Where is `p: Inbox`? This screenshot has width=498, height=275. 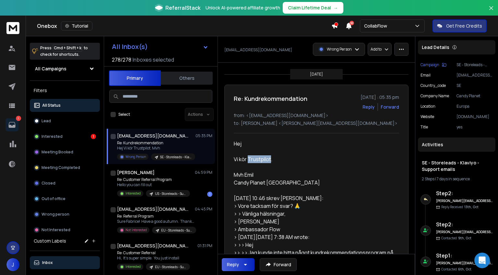
p: Inbox is located at coordinates (47, 262).